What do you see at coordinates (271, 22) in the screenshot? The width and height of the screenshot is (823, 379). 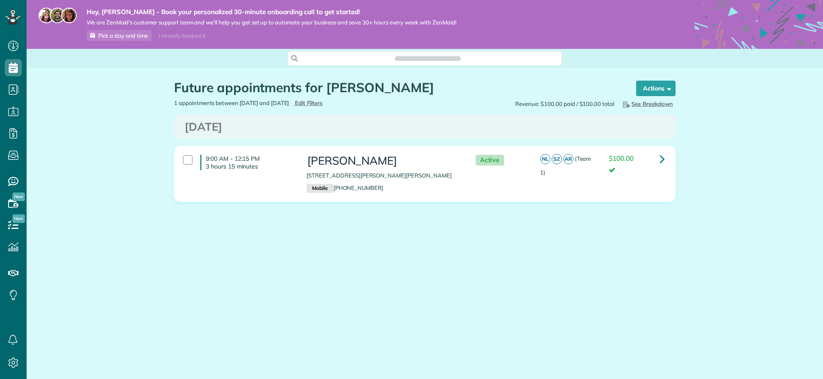 I see `span: We are ZenMaid’s customer support team and we’ll help you get set up to automate your business an...` at bounding box center [271, 22].